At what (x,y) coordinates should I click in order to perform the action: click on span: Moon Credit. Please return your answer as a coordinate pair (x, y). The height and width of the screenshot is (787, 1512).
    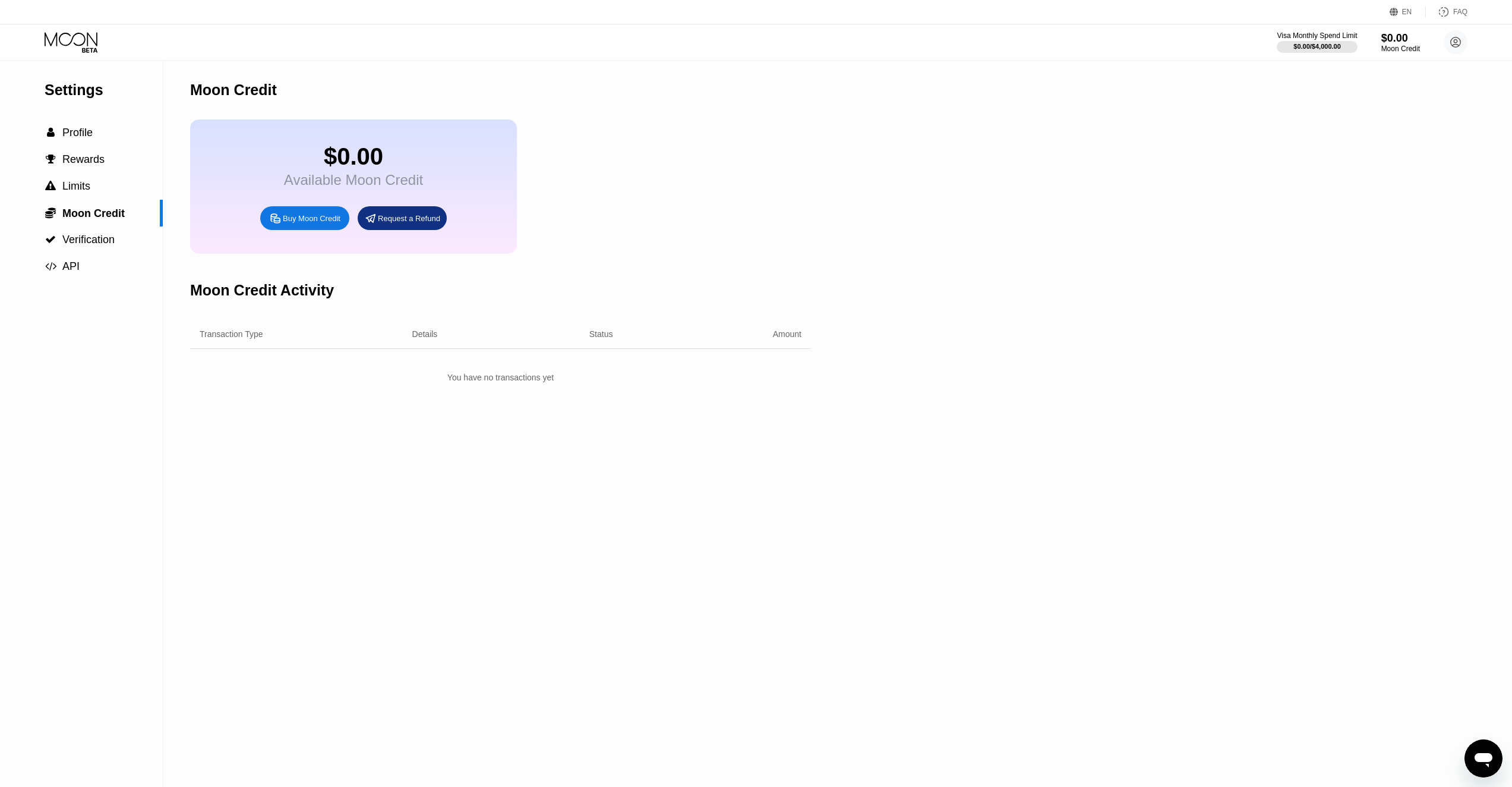
    Looking at the image, I should click on (94, 213).